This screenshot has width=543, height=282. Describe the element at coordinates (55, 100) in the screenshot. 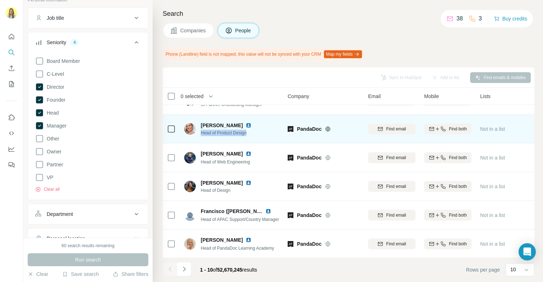

I see `span: Founder` at that location.